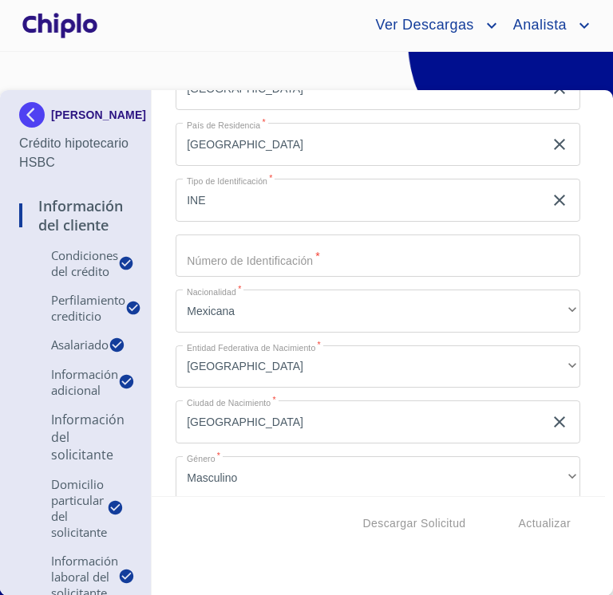  Describe the element at coordinates (377, 478) in the screenshot. I see `div: Masculino` at that location.